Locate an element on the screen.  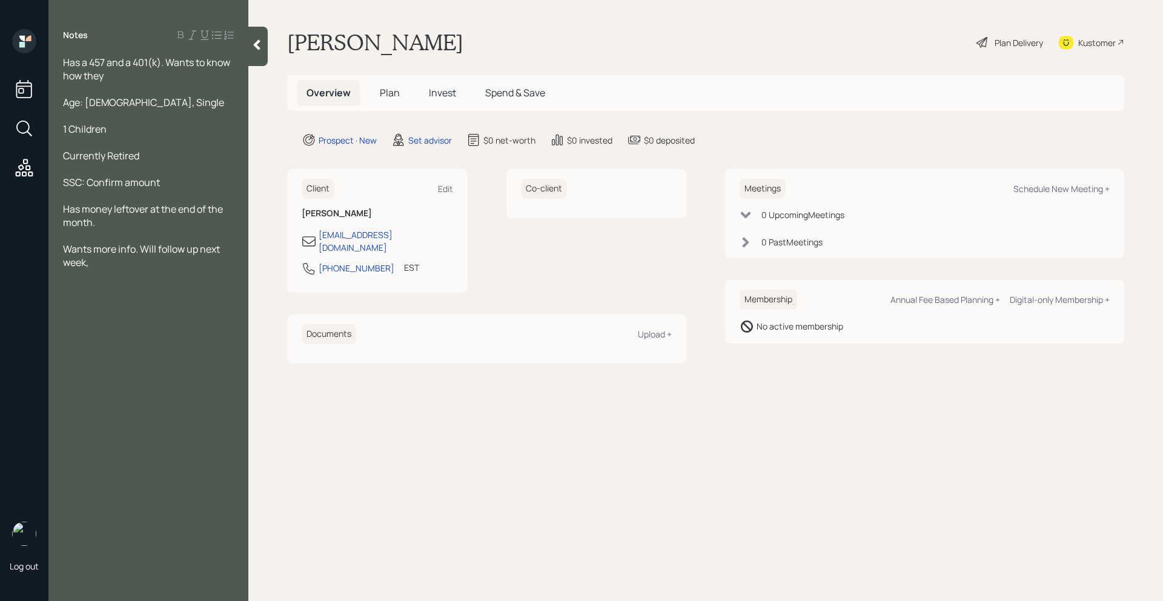
div: Upload + is located at coordinates (655, 334).